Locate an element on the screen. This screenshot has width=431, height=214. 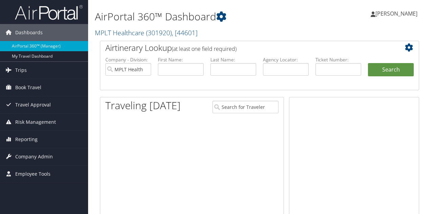
span: Travel Approval is located at coordinates (33, 105).